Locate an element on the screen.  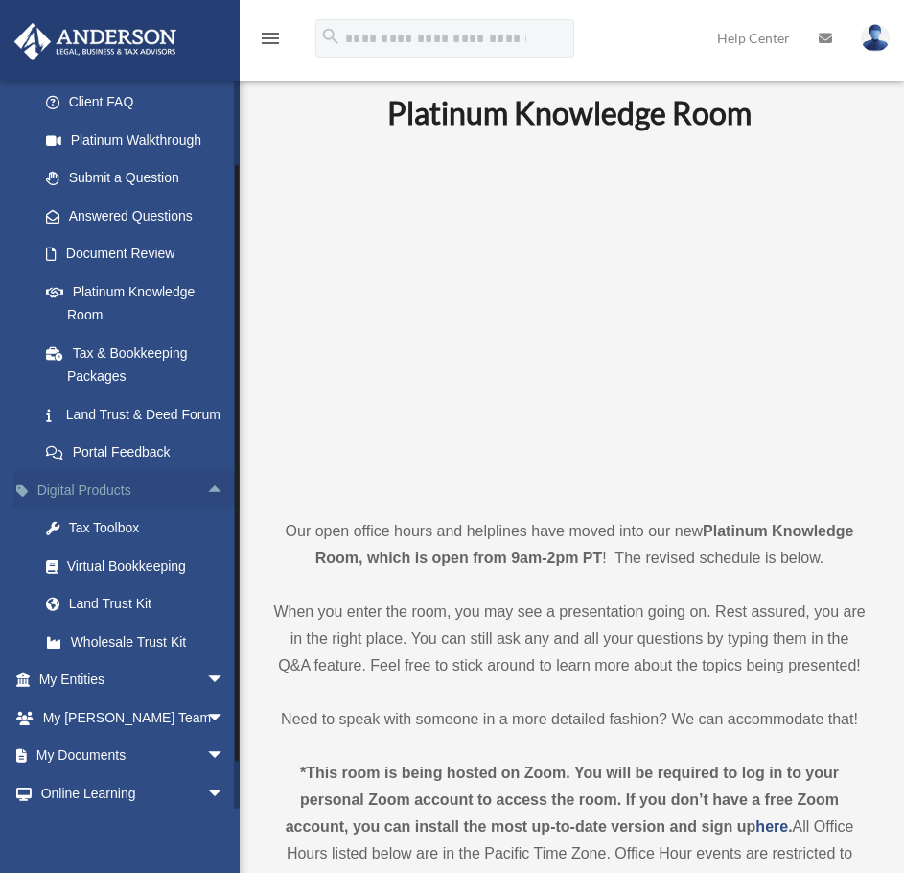
p: Need to speak with someone in a more detailed fashion? We can accommodate that! is located at coordinates (570, 719).